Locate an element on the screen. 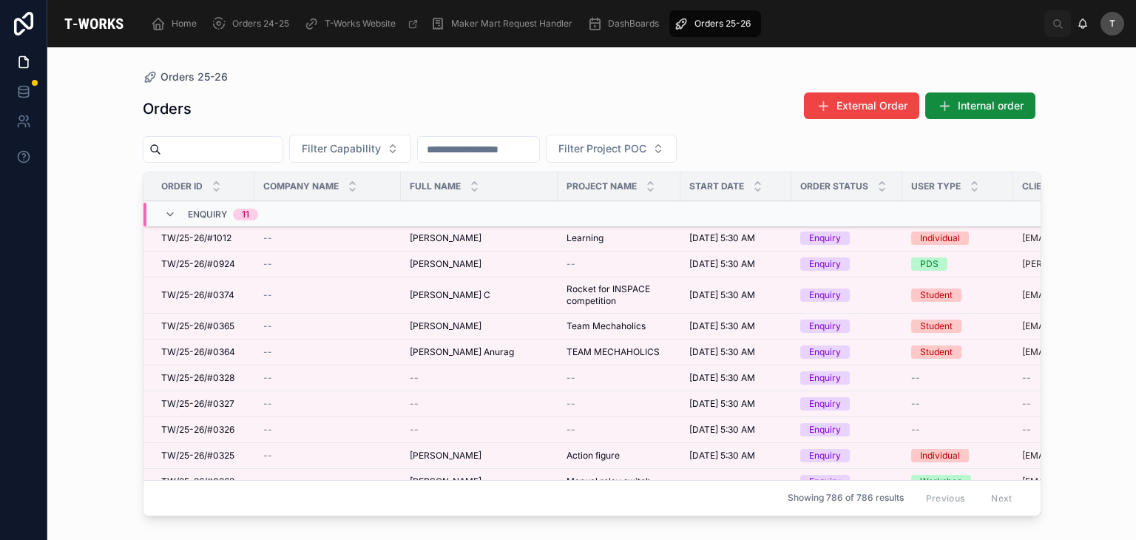  span: Order ID is located at coordinates (182, 186).